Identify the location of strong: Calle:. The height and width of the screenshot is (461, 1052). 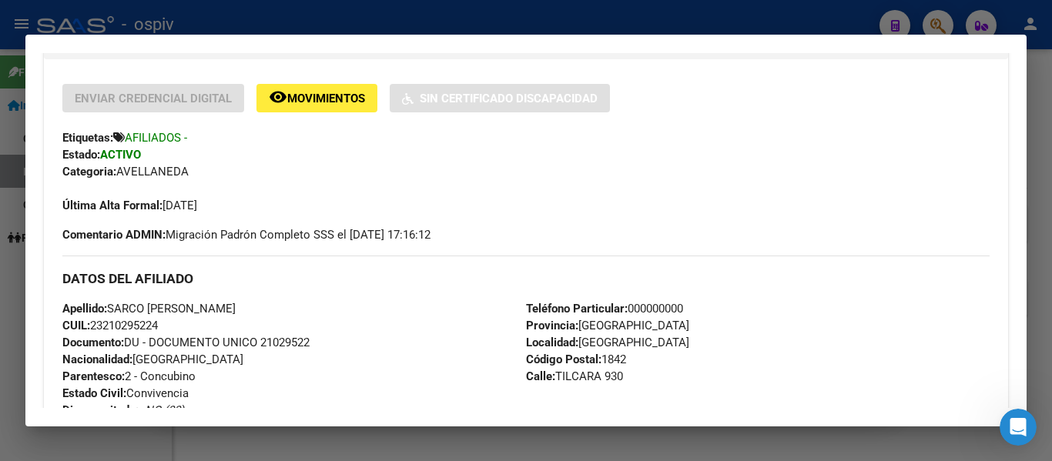
(540, 376).